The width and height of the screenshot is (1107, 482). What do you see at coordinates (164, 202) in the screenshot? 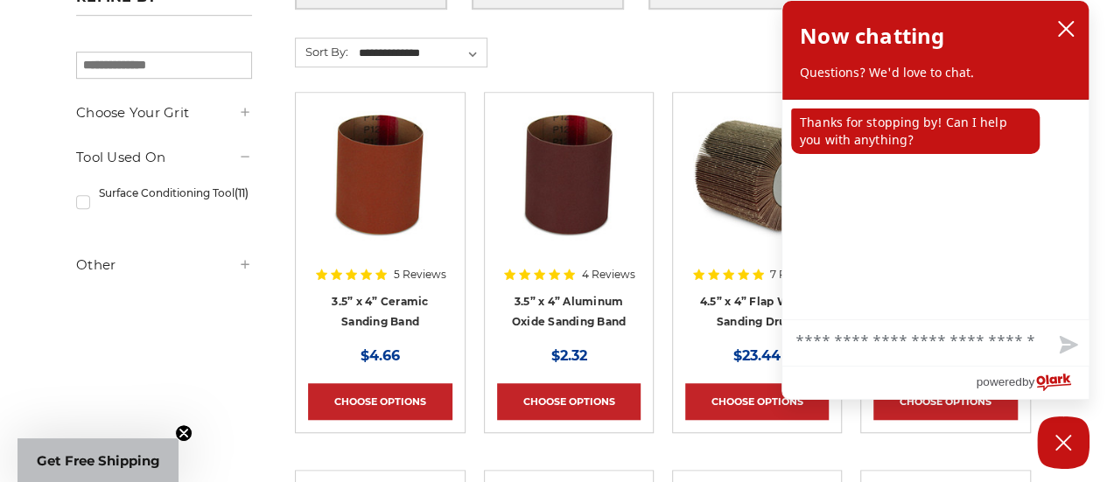
I see `a: Surface Conditioning Tool` at bounding box center [164, 202].